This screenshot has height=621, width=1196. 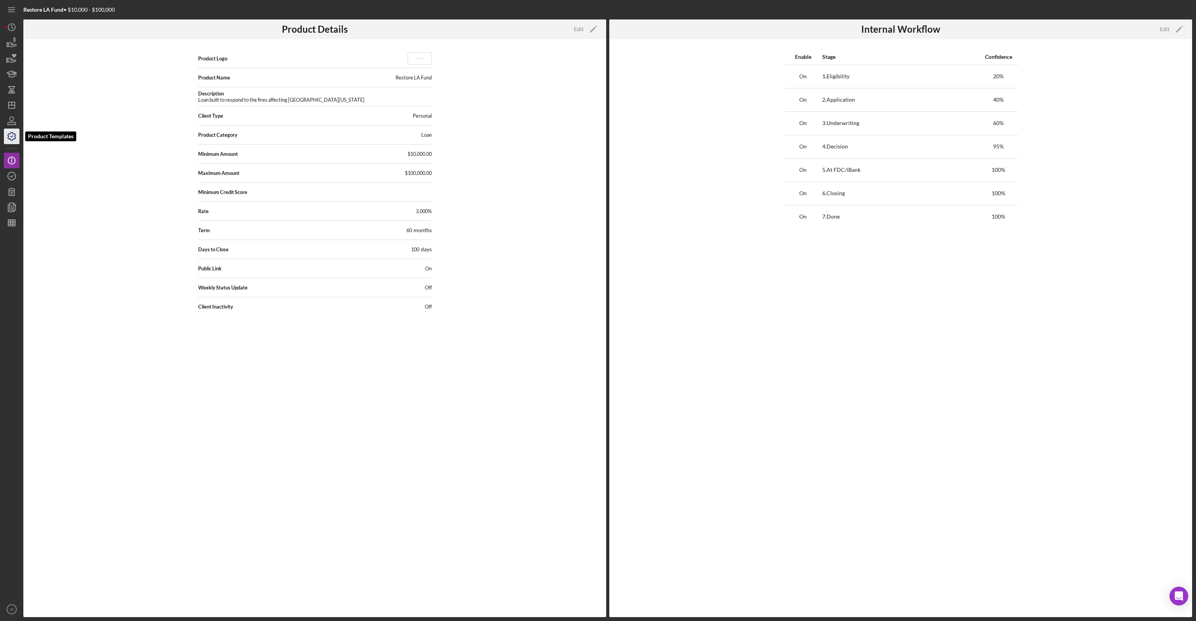 I want to click on th: Enable, so click(x=803, y=57).